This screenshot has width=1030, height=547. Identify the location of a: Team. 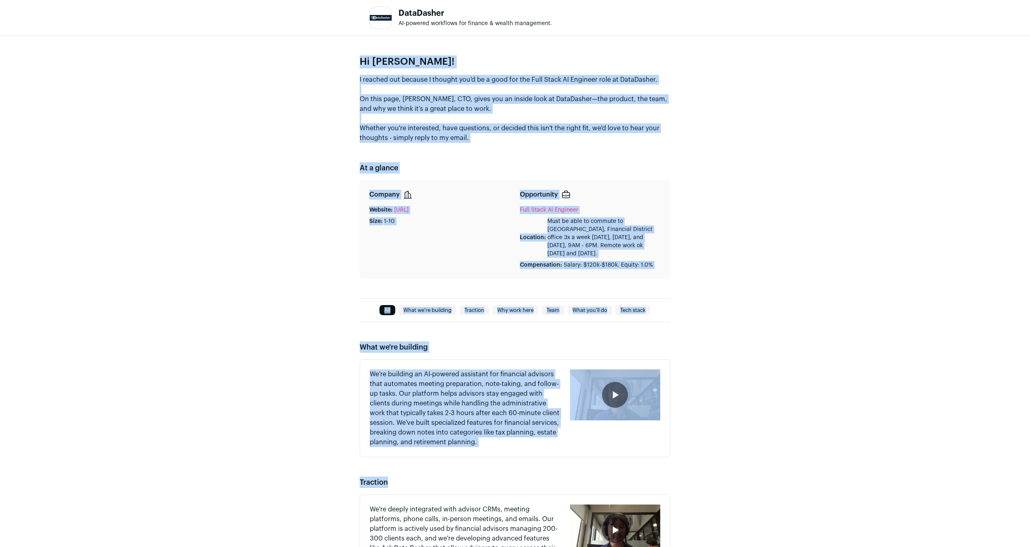
(553, 310).